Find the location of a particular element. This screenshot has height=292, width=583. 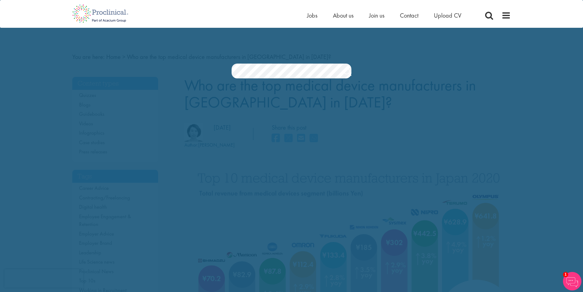

span: Contact is located at coordinates (409, 15).